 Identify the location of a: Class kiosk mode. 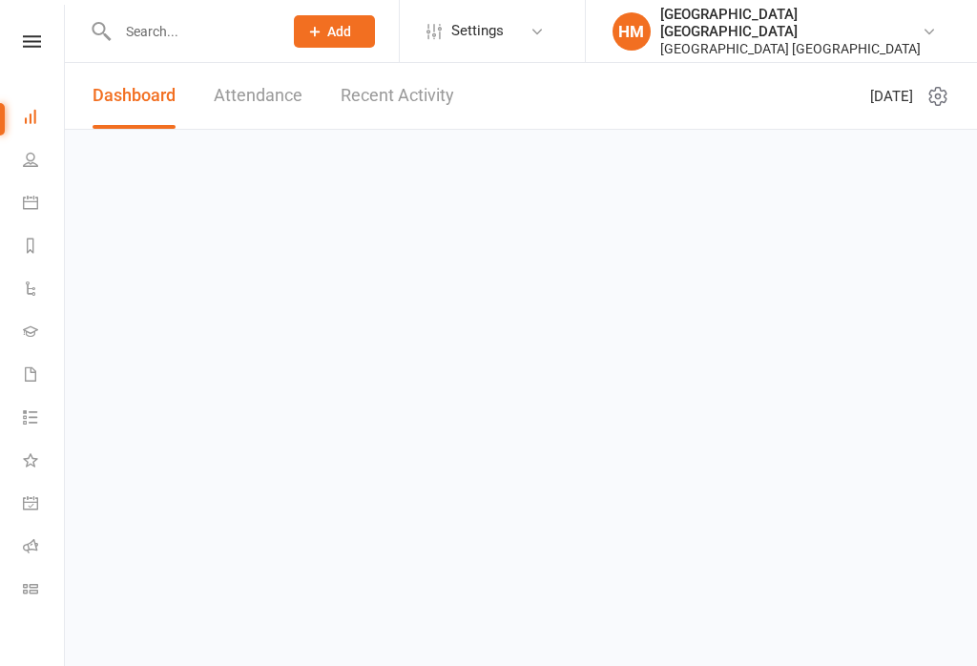
(44, 591).